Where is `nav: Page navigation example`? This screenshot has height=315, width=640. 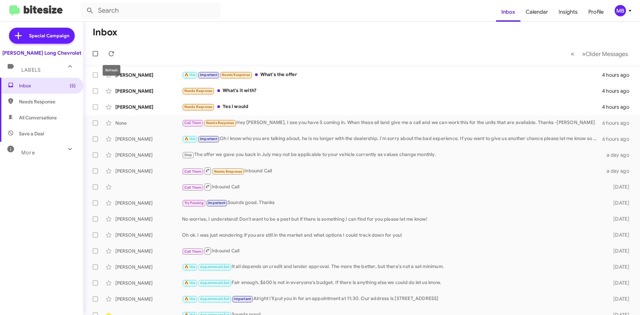 nav: Page navigation example is located at coordinates (600, 54).